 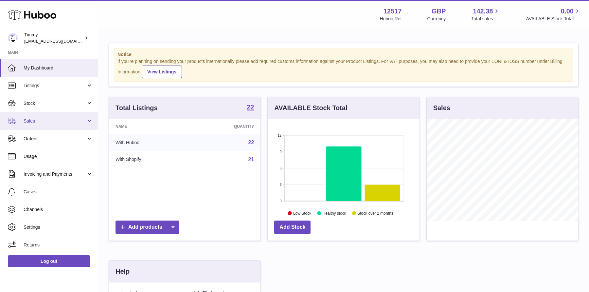 I want to click on a: View Listings, so click(x=162, y=72).